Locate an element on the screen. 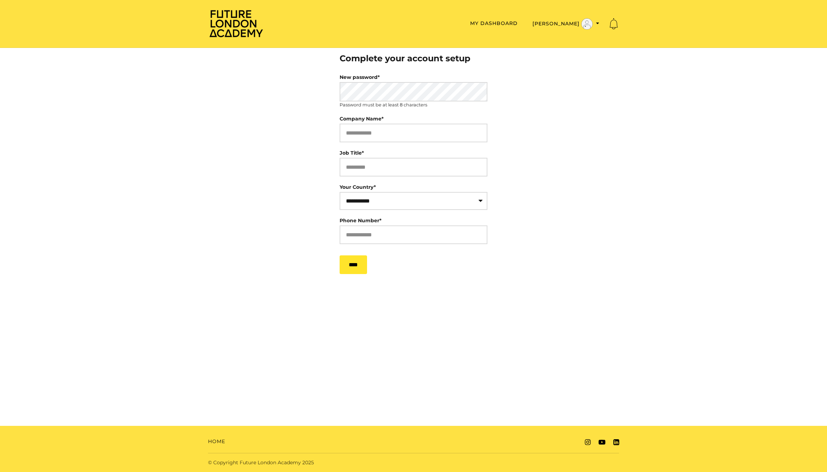 The width and height of the screenshot is (827, 472). label: Job Title* is located at coordinates (352, 153).